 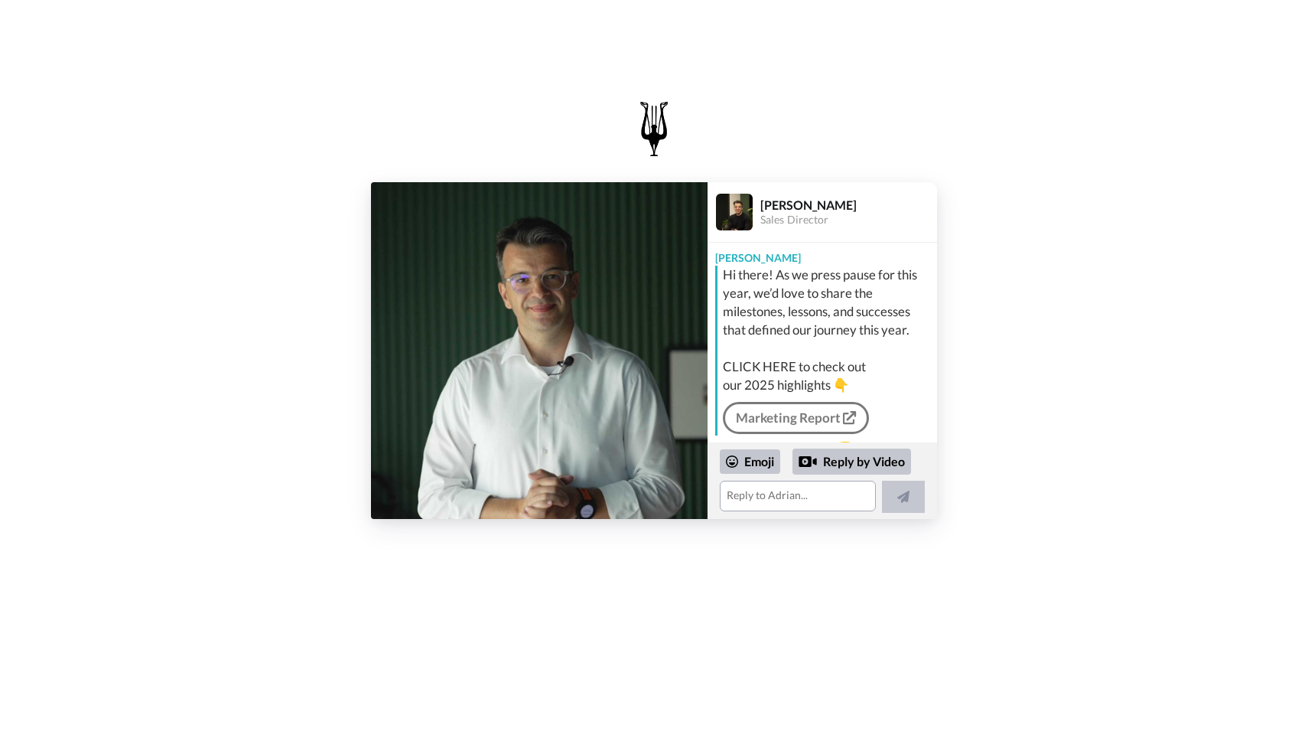 I want to click on div: Sales Director, so click(x=849, y=220).